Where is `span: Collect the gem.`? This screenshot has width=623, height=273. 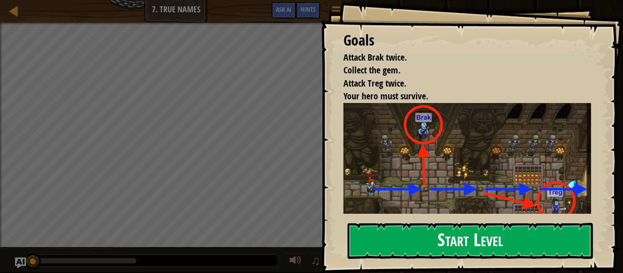
span: Collect the gem. is located at coordinates (372, 70).